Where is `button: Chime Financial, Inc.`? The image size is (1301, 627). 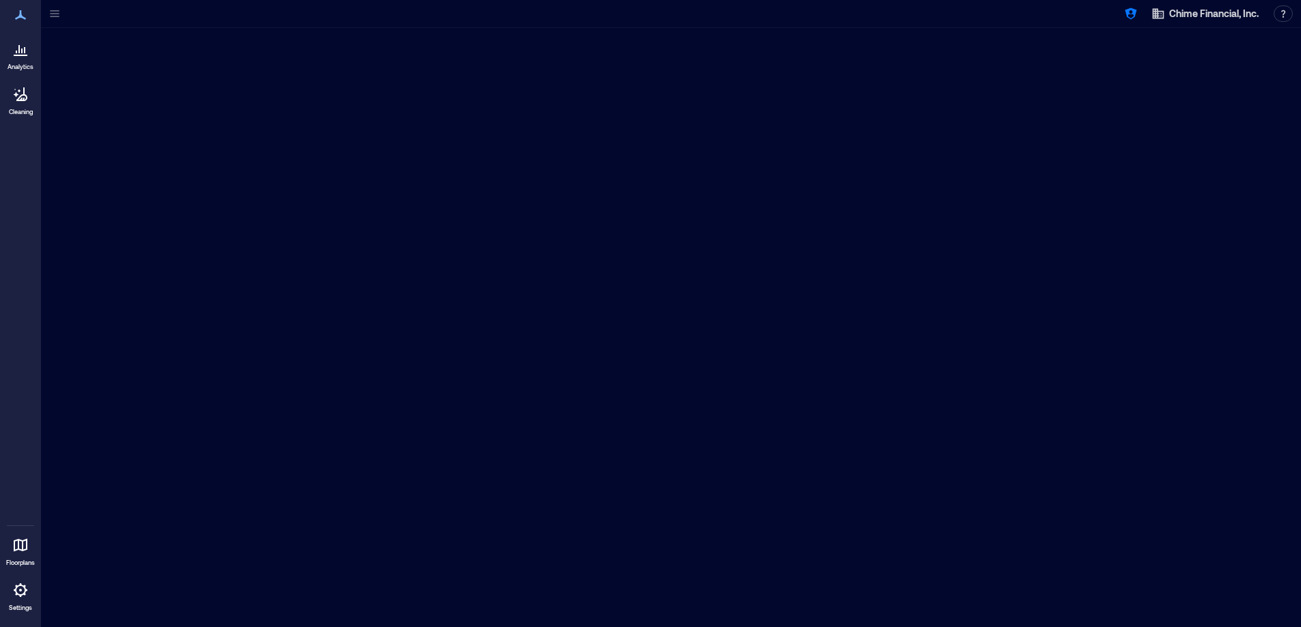
button: Chime Financial, Inc. is located at coordinates (1204, 14).